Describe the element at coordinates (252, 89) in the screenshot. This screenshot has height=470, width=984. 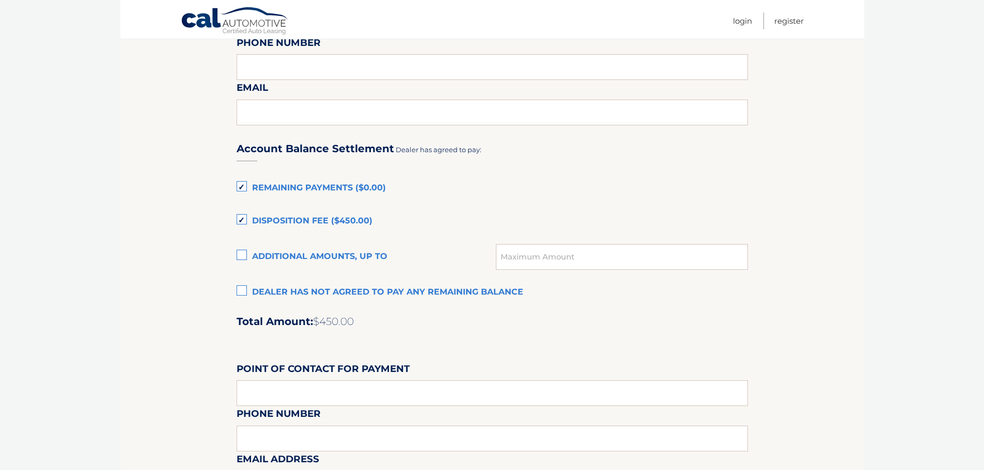
I see `label: Email` at that location.